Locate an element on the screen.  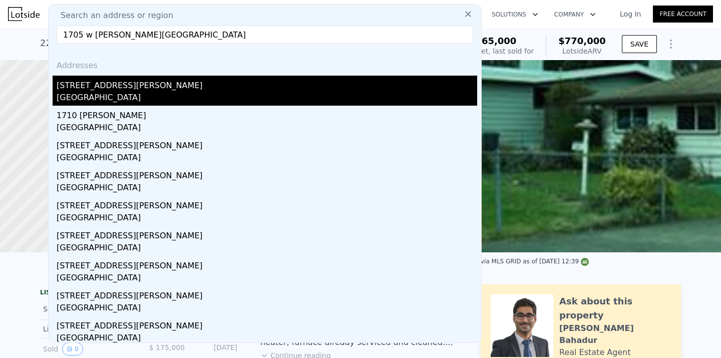
a: Free Account is located at coordinates (683, 14).